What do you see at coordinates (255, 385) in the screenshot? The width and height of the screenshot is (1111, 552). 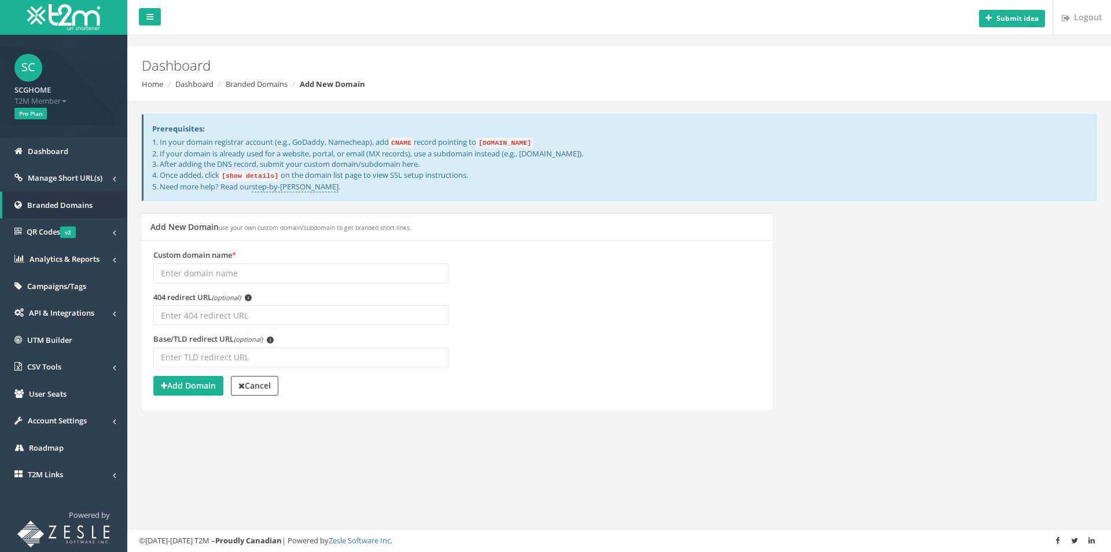 I see `a: Cancel` at bounding box center [255, 385].